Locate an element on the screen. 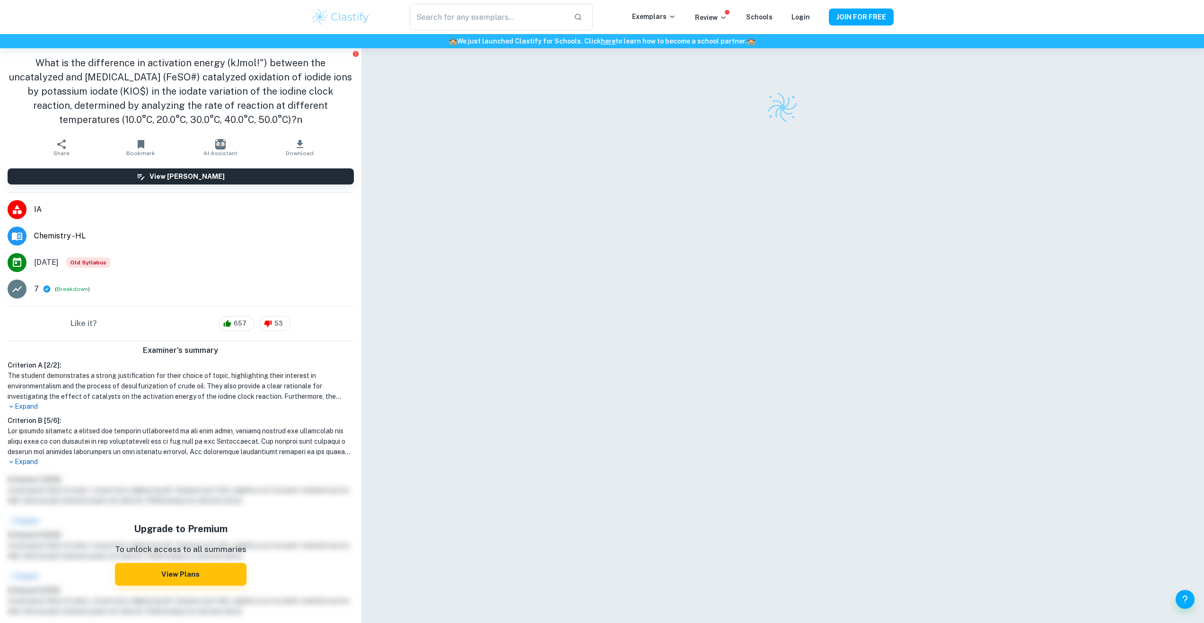  h5: Upgrade to Premium is located at coordinates (181, 529).